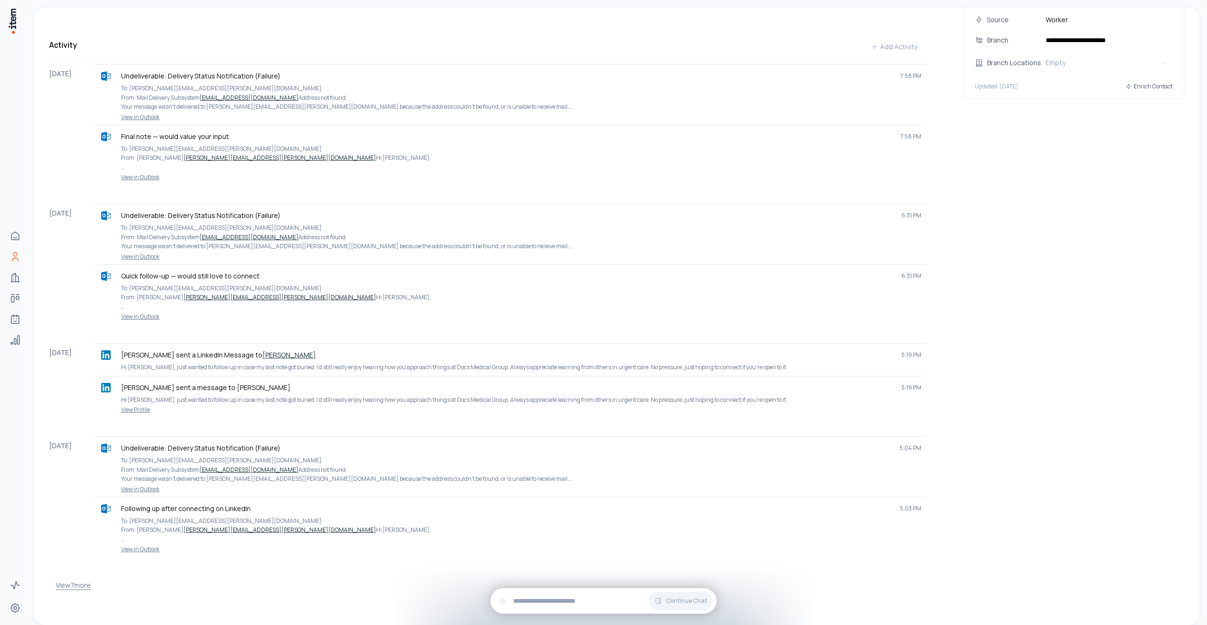 The width and height of the screenshot is (1207, 625). What do you see at coordinates (73, 586) in the screenshot?
I see `button: View7more` at bounding box center [73, 586].